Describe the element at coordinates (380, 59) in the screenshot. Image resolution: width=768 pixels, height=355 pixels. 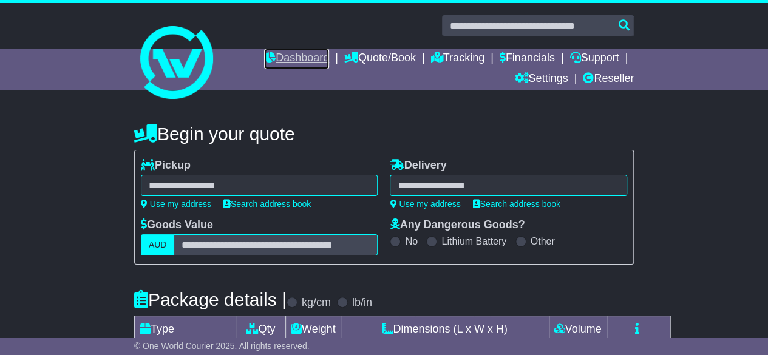
I see `a: Quote/Book` at that location.